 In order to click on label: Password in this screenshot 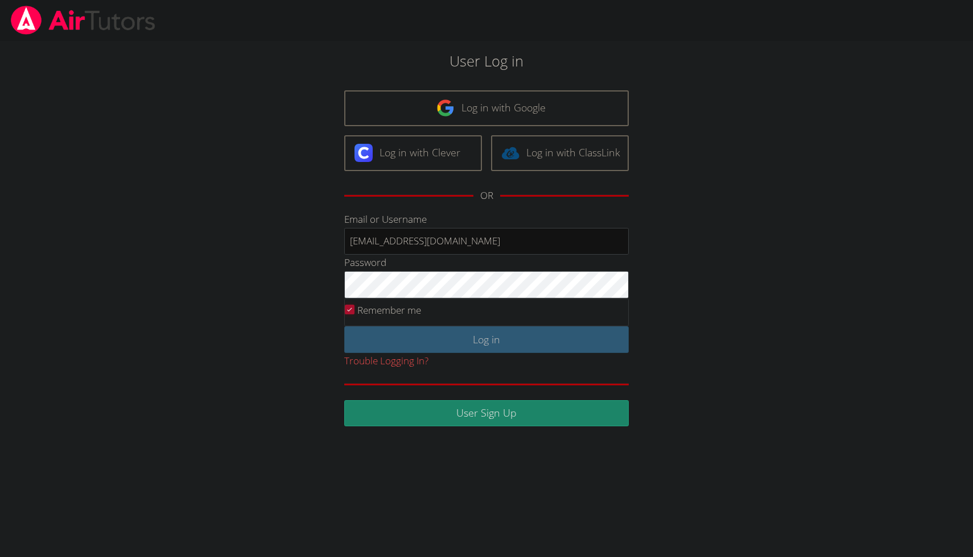, I will do `click(365, 262)`.